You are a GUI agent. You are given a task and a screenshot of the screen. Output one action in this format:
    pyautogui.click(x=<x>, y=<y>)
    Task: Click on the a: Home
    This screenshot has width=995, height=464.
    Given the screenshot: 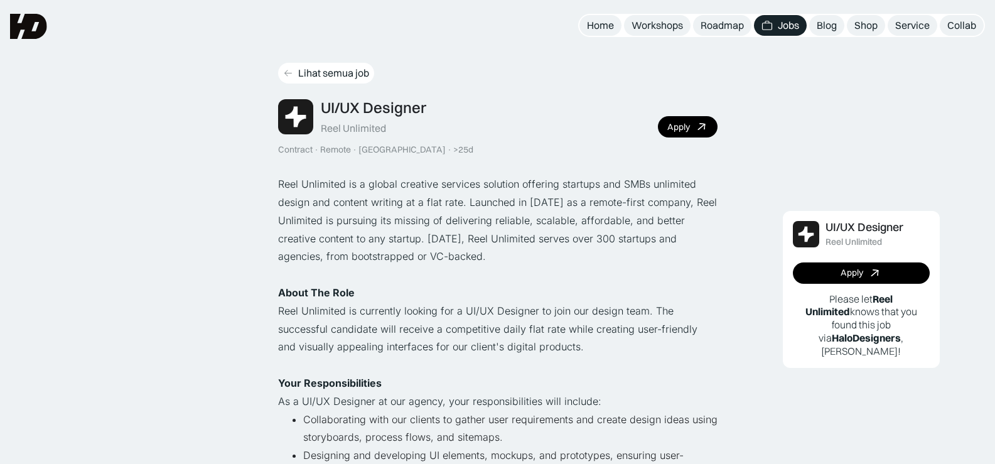 What is the action you would take?
    pyautogui.click(x=600, y=25)
    